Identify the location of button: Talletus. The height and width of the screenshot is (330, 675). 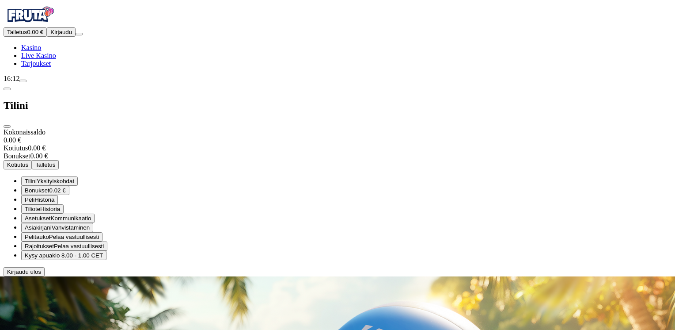
(45, 164).